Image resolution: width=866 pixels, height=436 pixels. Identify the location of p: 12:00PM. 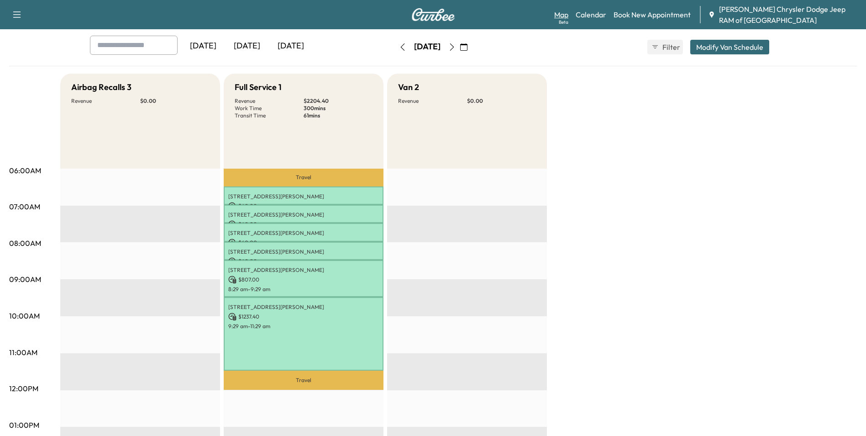
(24, 388).